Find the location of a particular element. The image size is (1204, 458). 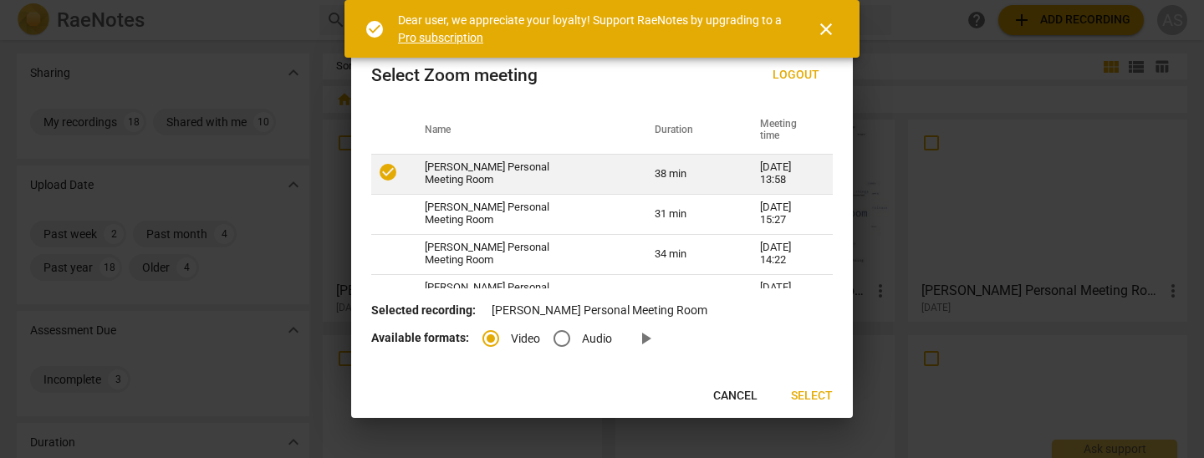

button: Close is located at coordinates (826, 29).